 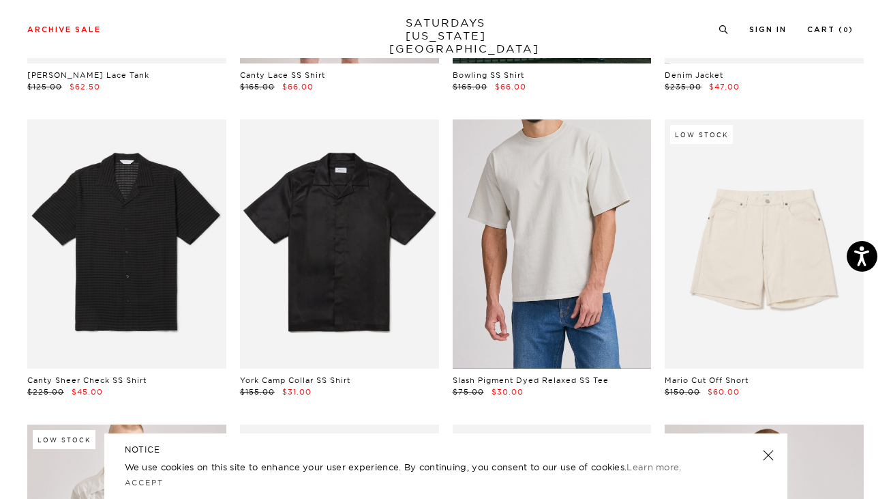 I want to click on a: Slash Pigment Dyed Relaxed SS Tee, so click(x=531, y=380).